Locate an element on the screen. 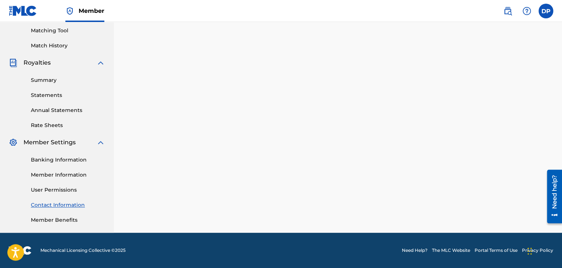 This screenshot has width=562, height=268. div: Need help? is located at coordinates (13, 25).